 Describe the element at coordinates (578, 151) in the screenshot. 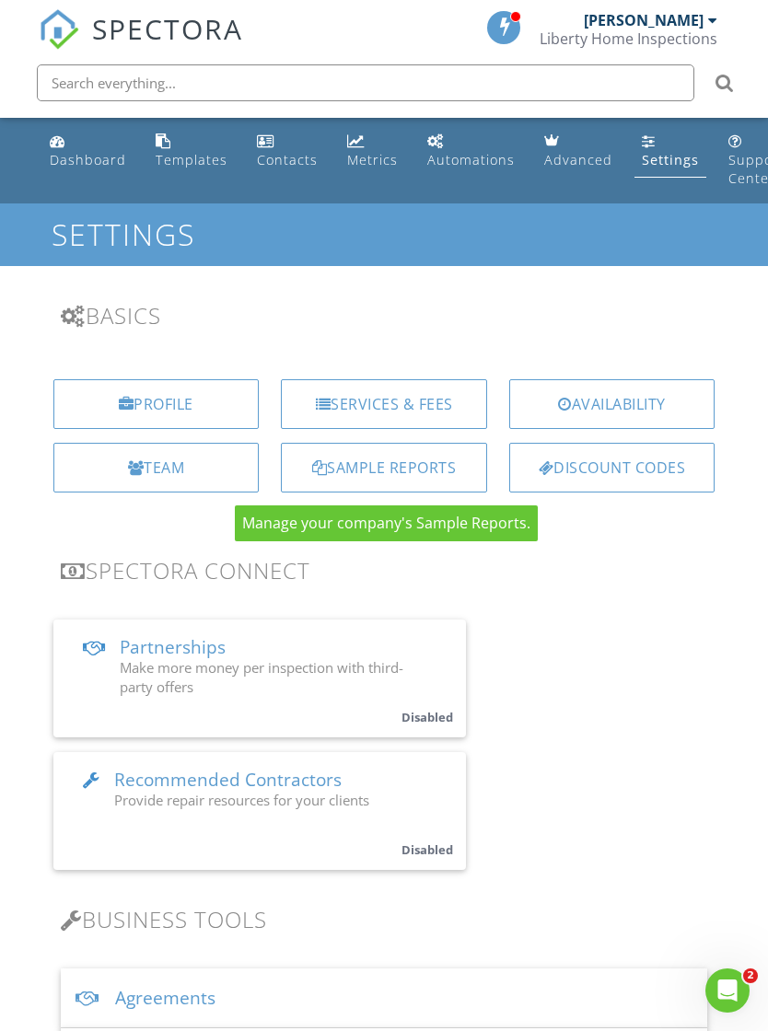

I see `a: Advanced` at that location.